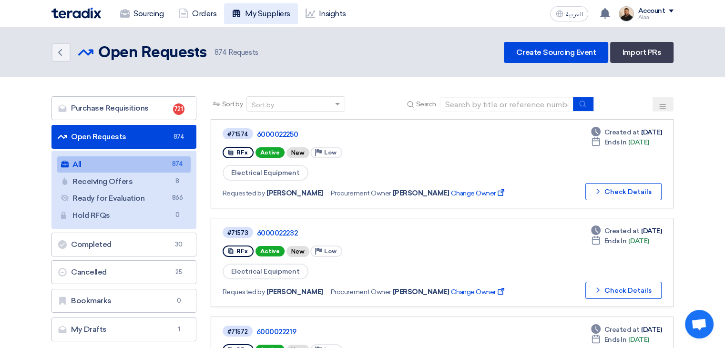  I want to click on span: 721, so click(179, 109).